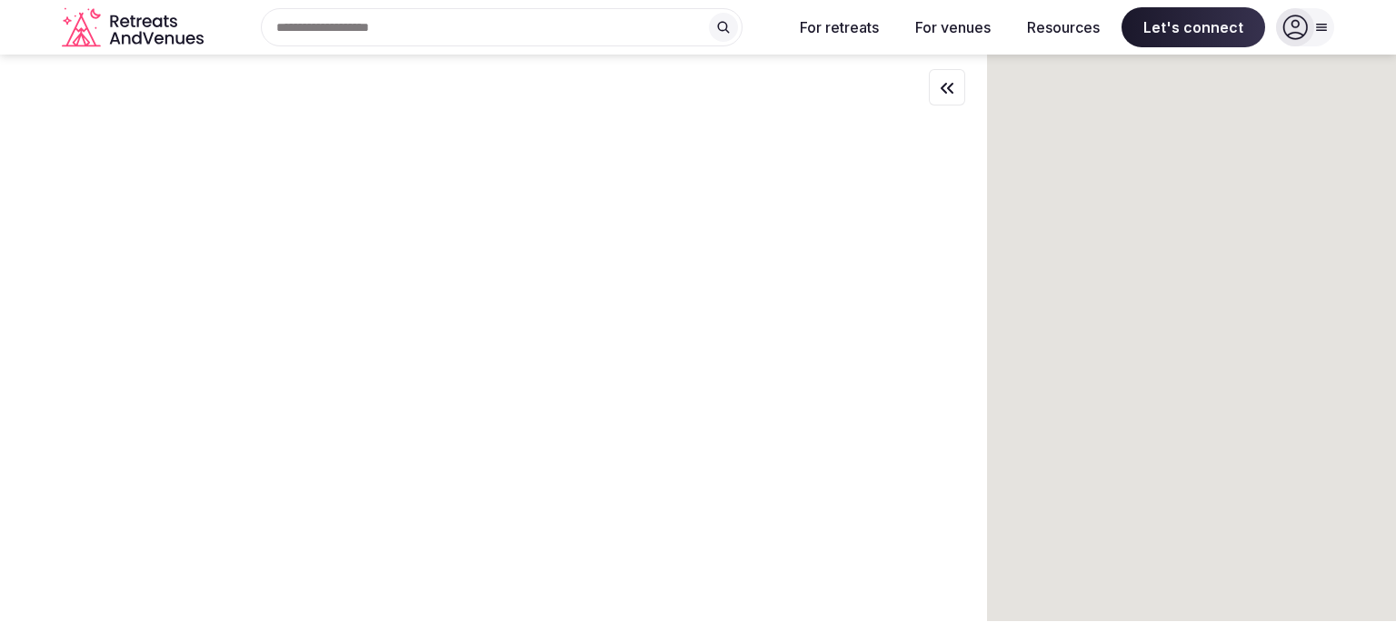 The width and height of the screenshot is (1396, 632). What do you see at coordinates (135, 27) in the screenshot?
I see `svg: Retreats and Venues company logo` at bounding box center [135, 27].